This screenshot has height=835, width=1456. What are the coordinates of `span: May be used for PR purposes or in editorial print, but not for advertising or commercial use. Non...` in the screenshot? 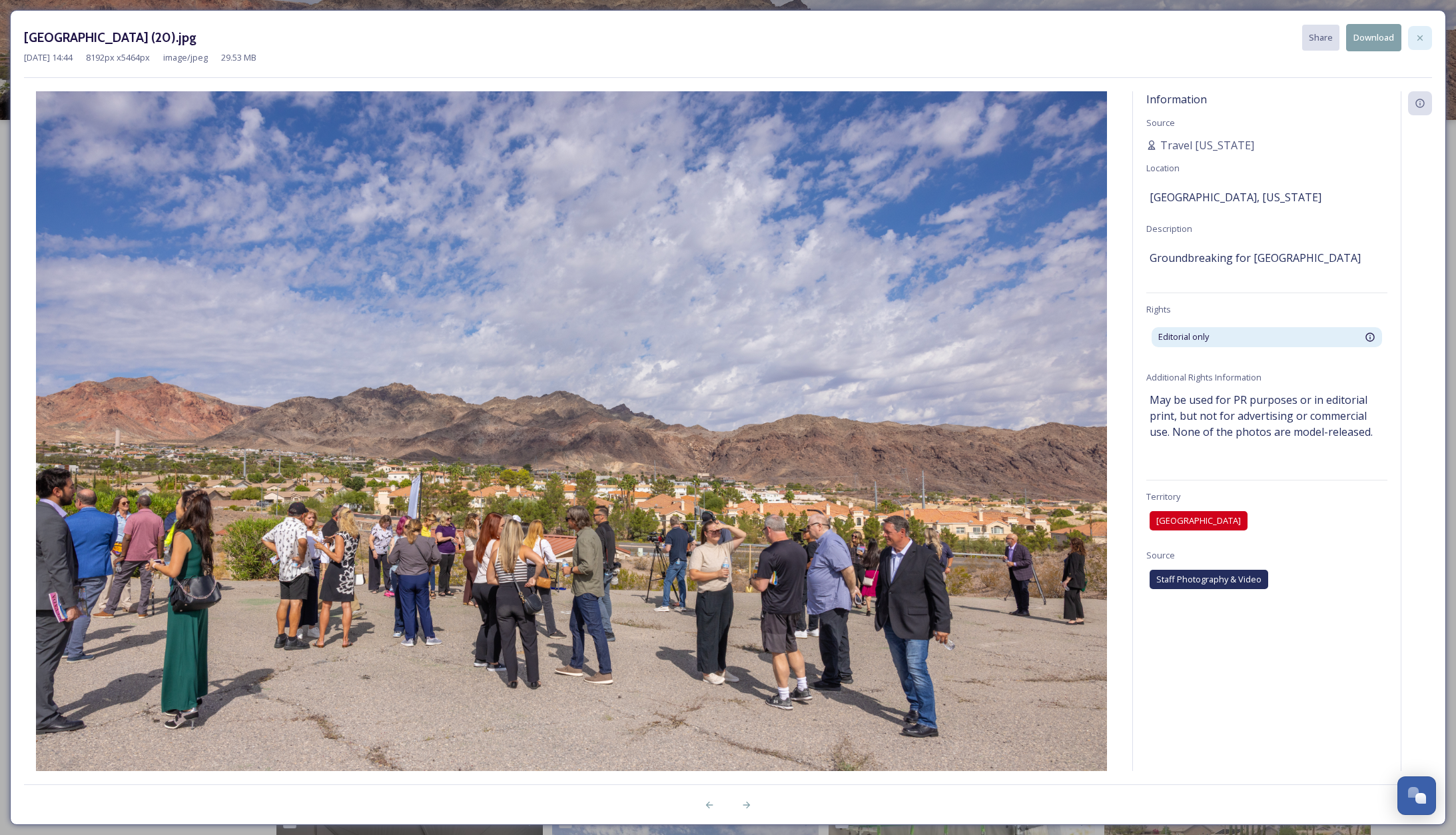 It's located at (1267, 416).